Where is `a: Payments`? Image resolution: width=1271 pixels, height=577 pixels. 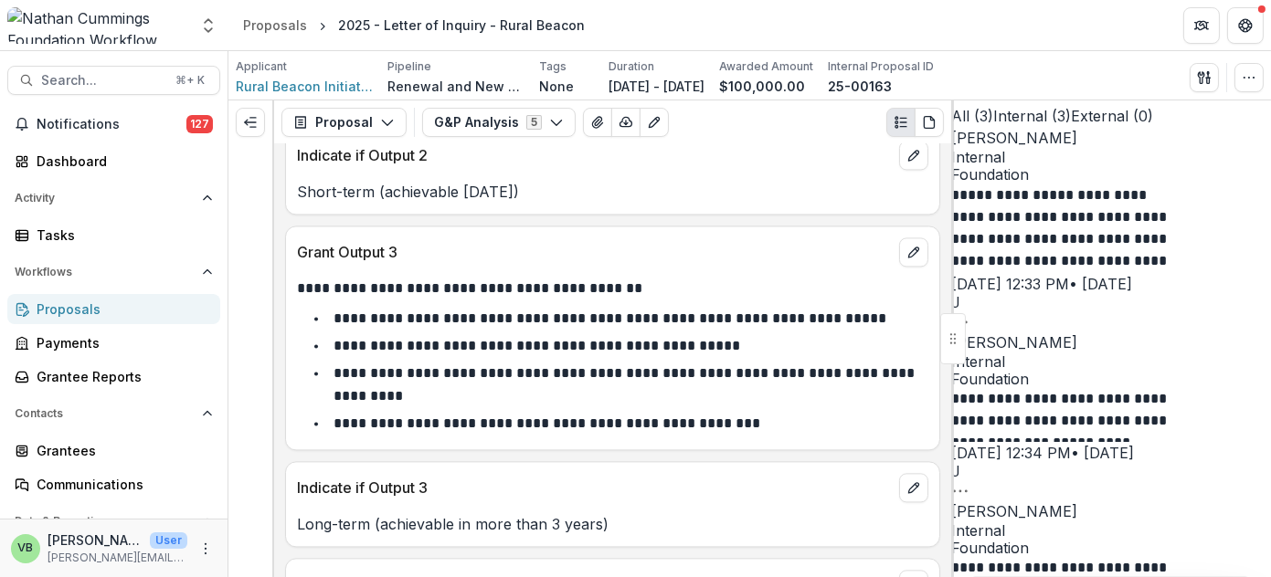
a: Payments is located at coordinates (113, 343).